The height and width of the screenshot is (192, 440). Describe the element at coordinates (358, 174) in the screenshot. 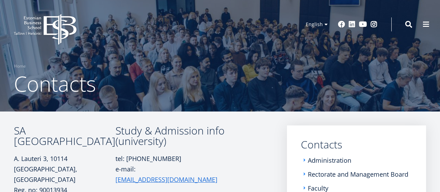

I see `a: Rectorate and Management Board` at that location.